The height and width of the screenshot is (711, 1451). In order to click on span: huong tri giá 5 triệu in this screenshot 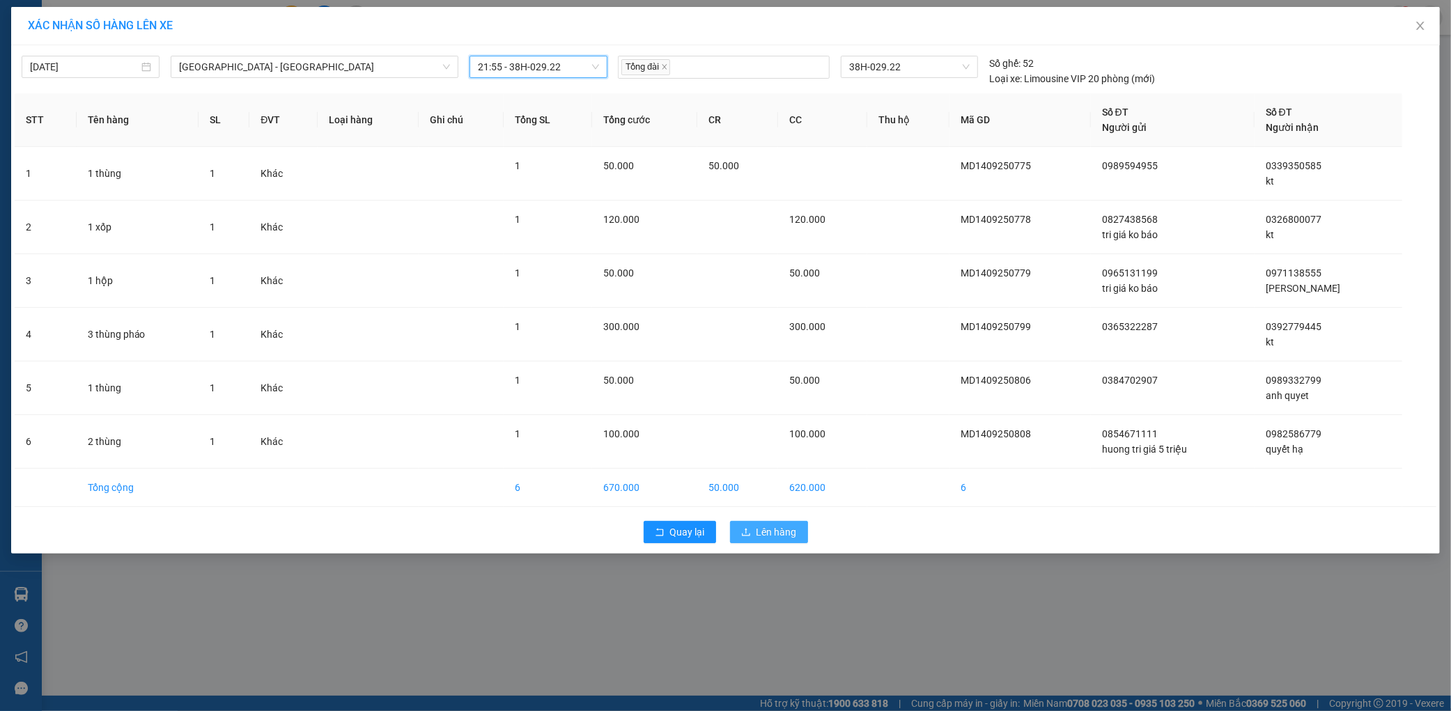, I will do `click(1144, 449)`.